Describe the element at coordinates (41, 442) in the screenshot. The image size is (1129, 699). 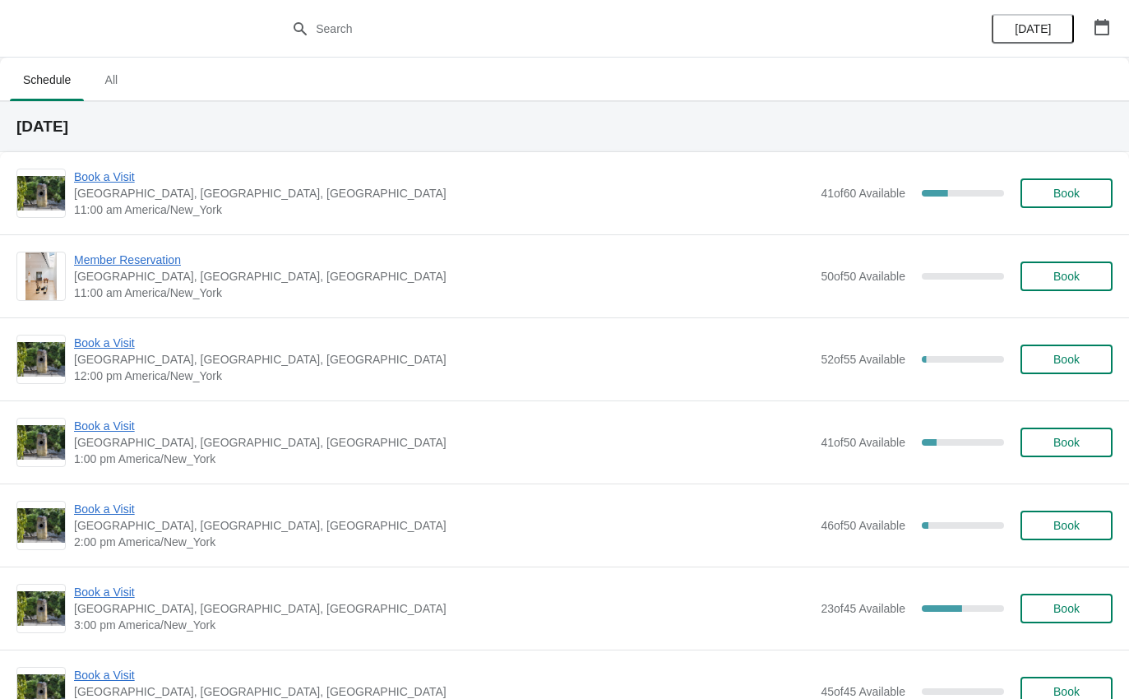
I see `img: Book a Visit | The Noguchi Museum, 33rd Road, Queens, NY, USA | 1:00 pm America/New_York` at that location.